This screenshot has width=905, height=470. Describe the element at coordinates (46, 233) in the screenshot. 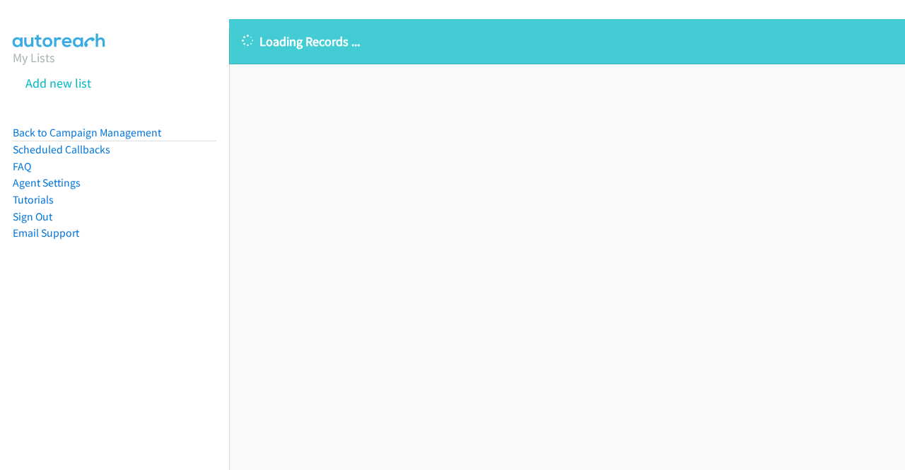

I see `a: Email Support` at that location.